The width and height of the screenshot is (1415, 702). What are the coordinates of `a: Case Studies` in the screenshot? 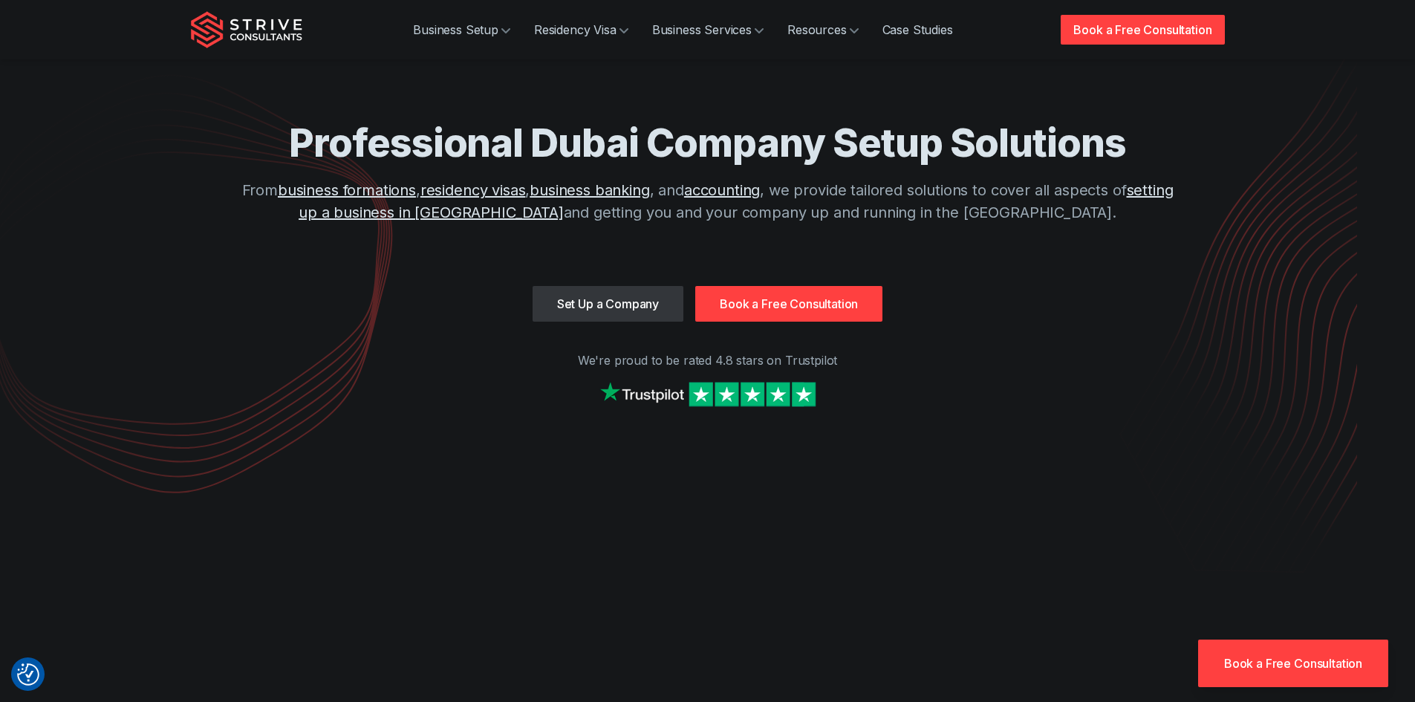 It's located at (917, 30).